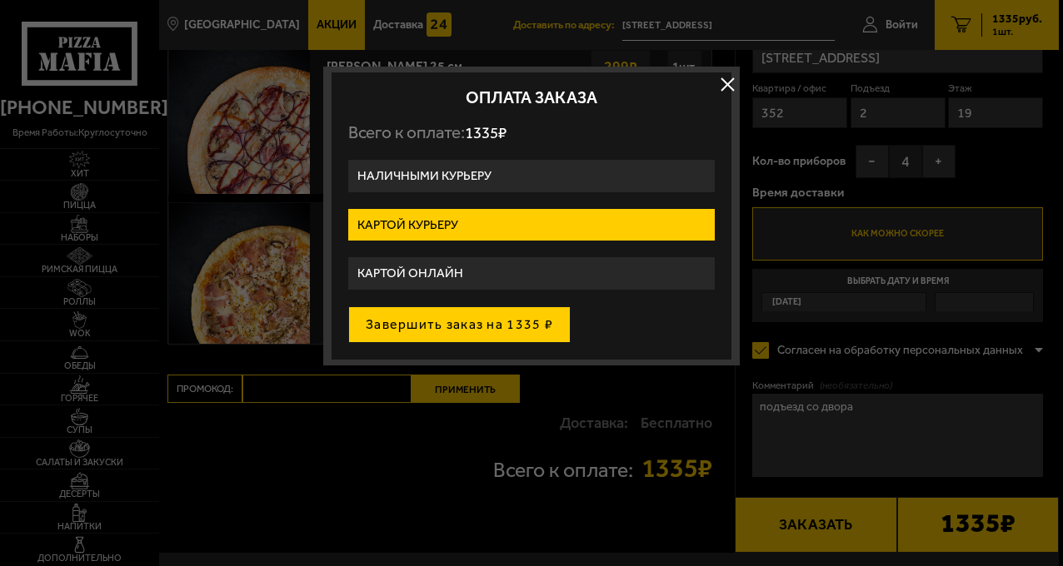 The width and height of the screenshot is (1063, 566). What do you see at coordinates (486, 132) in the screenshot?
I see `span: 1335 ₽` at bounding box center [486, 132].